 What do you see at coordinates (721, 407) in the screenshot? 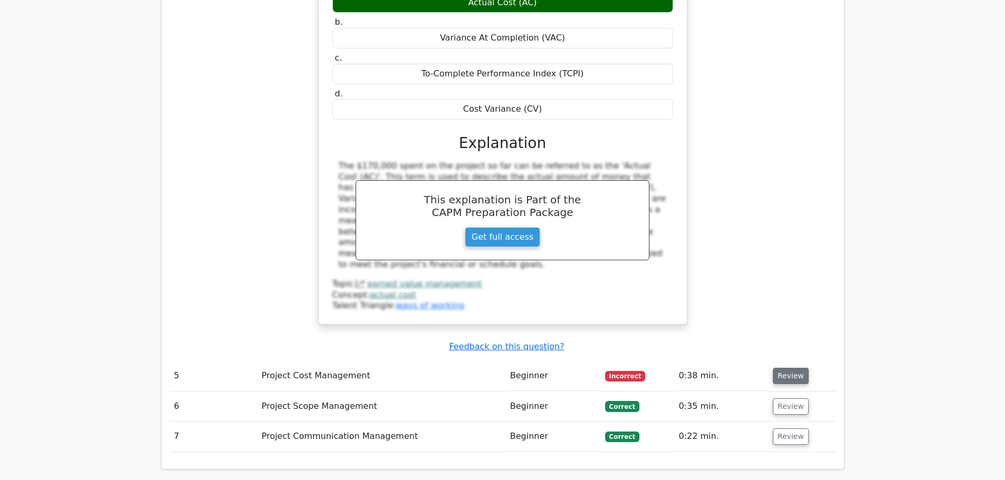
I see `td: 0:35 min.` at bounding box center [721, 407].